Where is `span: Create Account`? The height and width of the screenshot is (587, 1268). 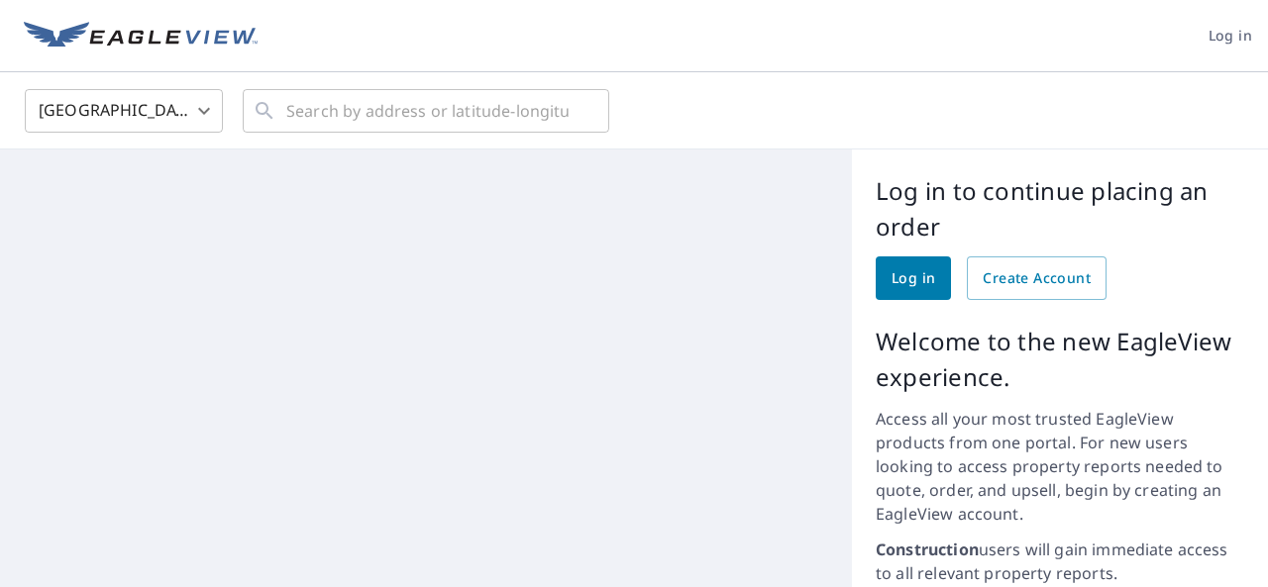
span: Create Account is located at coordinates (1036, 278).